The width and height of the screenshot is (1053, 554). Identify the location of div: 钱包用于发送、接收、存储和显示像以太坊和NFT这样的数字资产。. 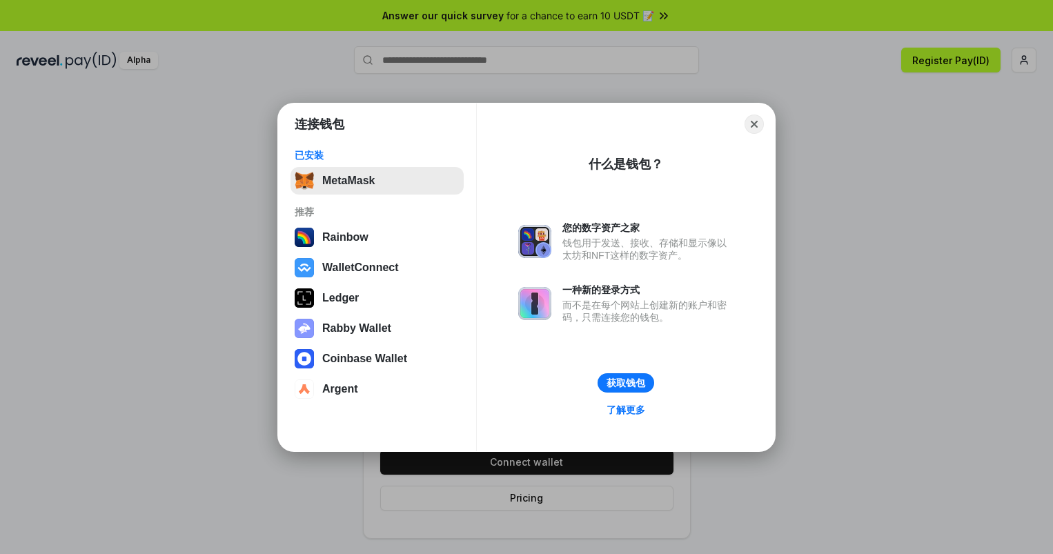
(648, 249).